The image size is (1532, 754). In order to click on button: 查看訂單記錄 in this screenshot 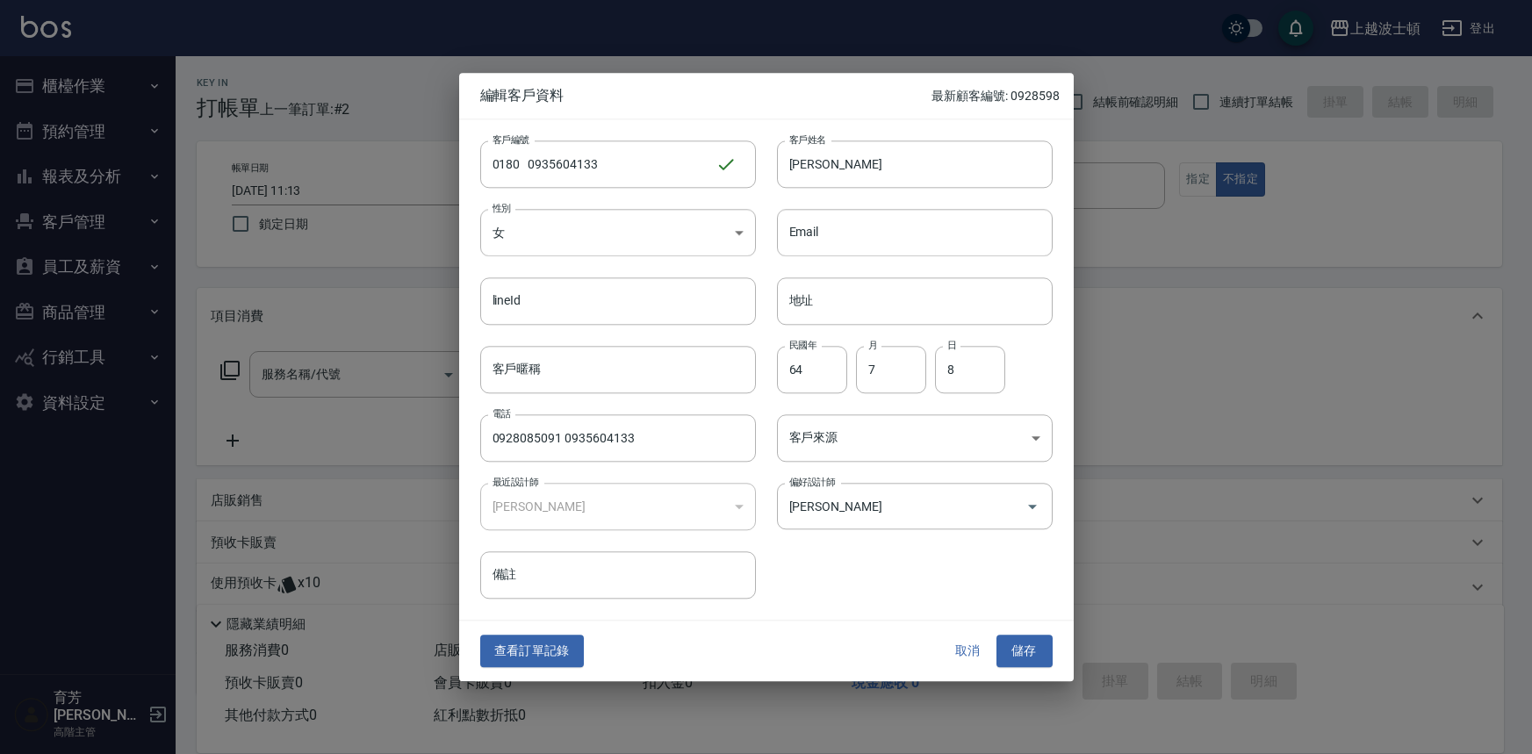, I will do `click(532, 651)`.